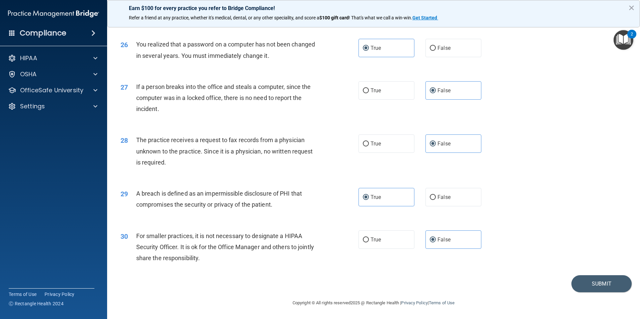  Describe the element at coordinates (601, 284) in the screenshot. I see `button: Submit` at that location.